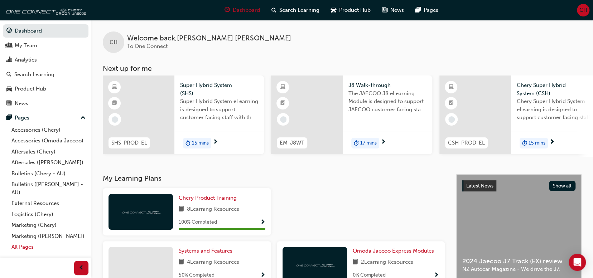  Describe the element at coordinates (48, 152) in the screenshot. I see `a: Aftersales (Chery)` at that location.